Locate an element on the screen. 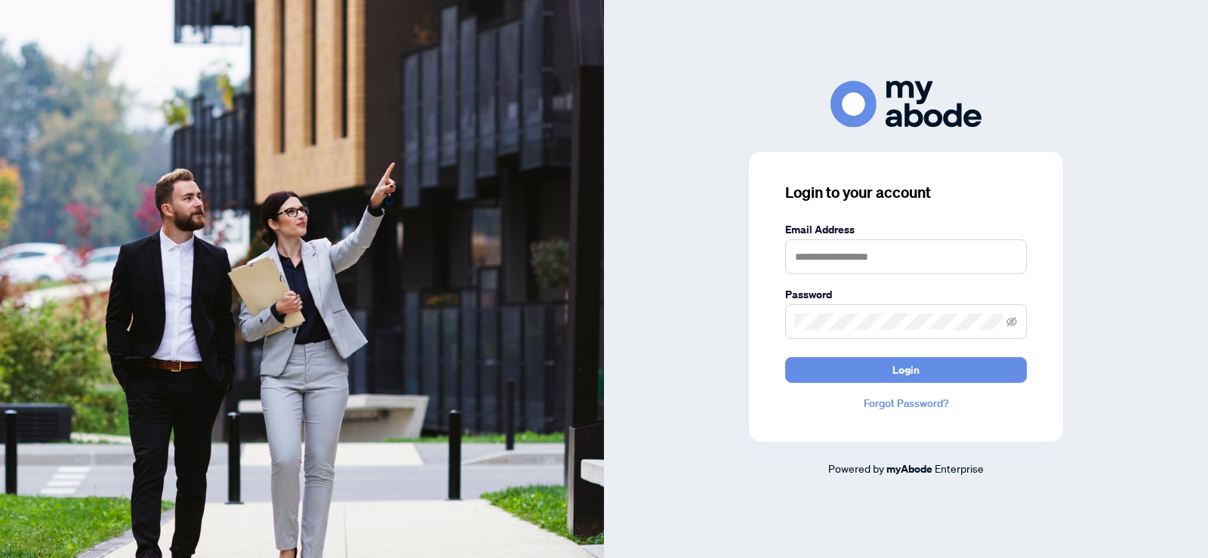  label: Password is located at coordinates (906, 295).